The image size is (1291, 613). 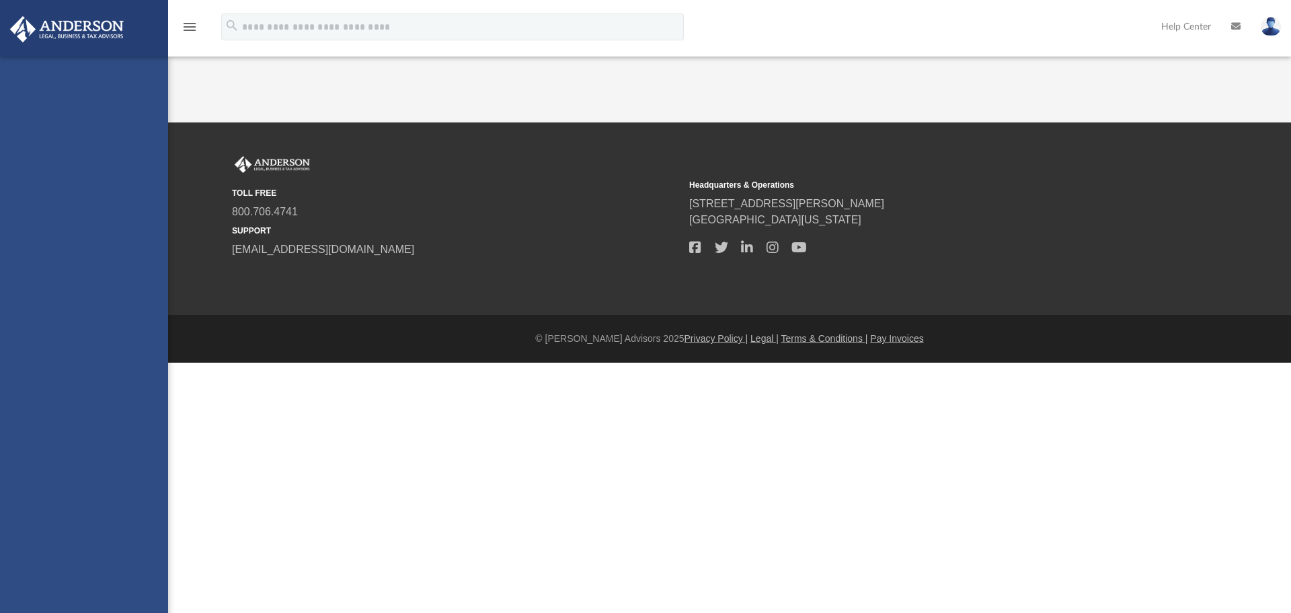 I want to click on i: search, so click(x=232, y=26).